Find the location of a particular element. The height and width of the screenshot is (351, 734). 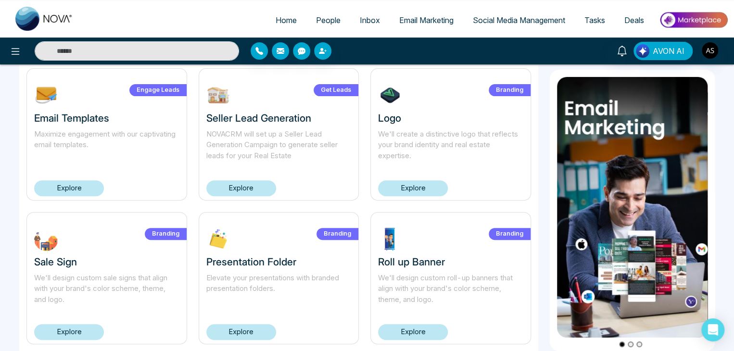

button: Go to slide 3 is located at coordinates (639, 344).